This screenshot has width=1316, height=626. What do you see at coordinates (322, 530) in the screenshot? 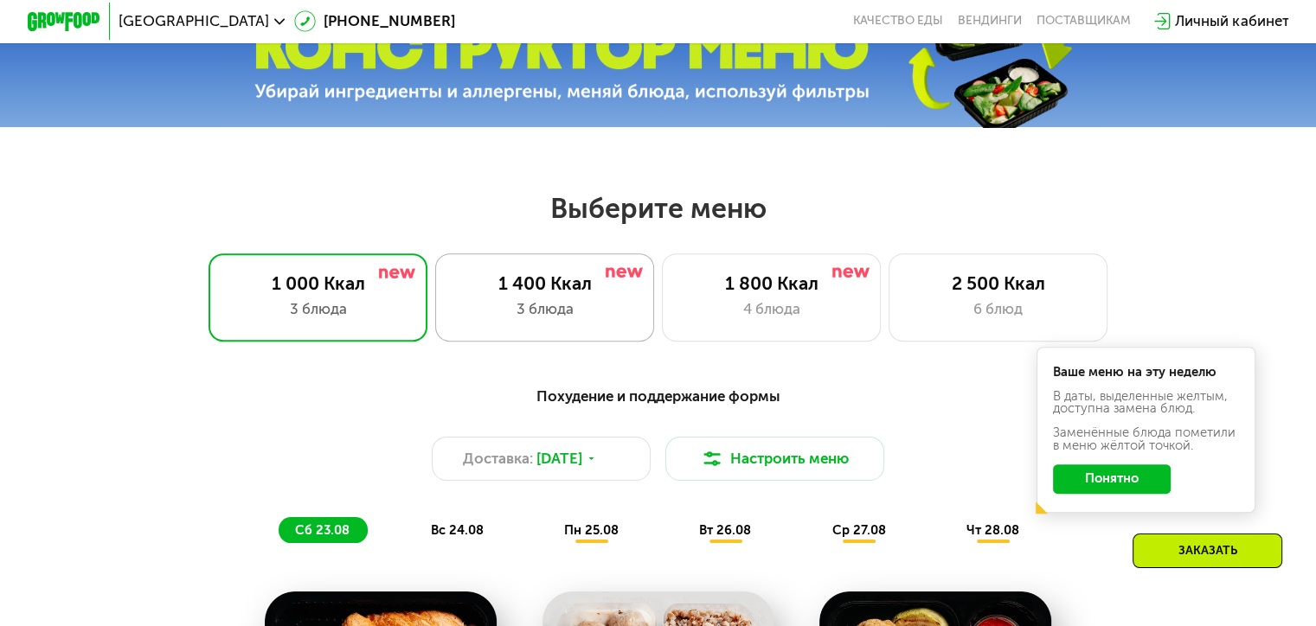
I see `span: сб 23.08` at bounding box center [322, 530].